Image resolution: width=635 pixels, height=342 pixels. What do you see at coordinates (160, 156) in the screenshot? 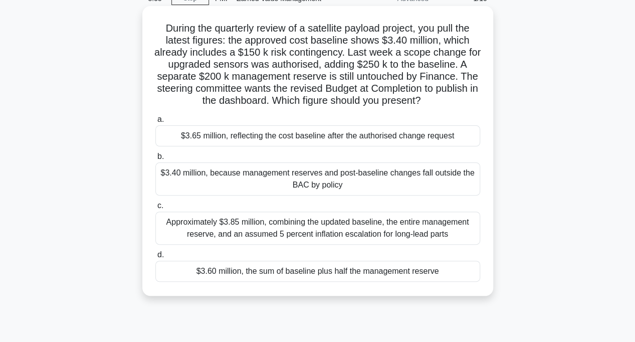
I see `span: b.` at bounding box center [160, 156].